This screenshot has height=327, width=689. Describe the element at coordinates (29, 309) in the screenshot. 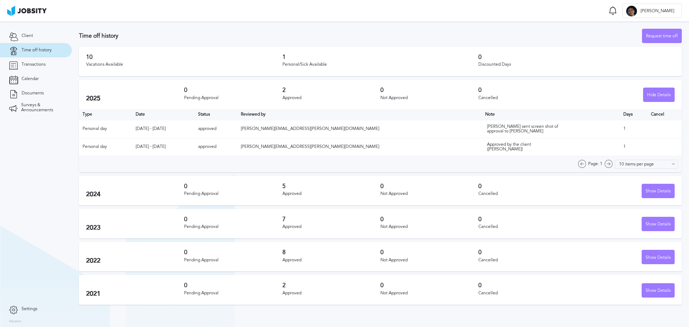

I see `span: Settings` at that location.